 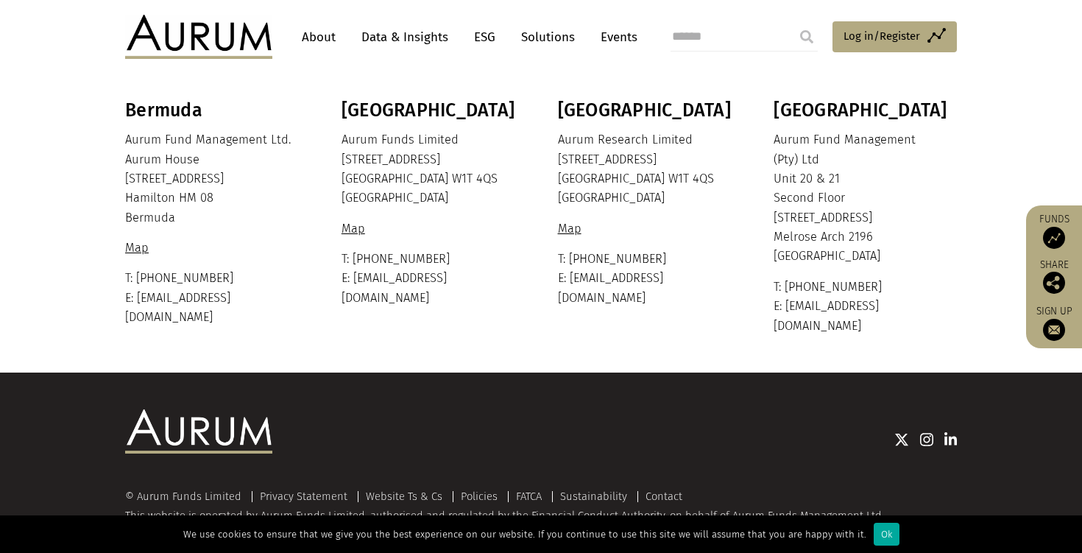 I want to click on img: Instagram icon, so click(x=927, y=439).